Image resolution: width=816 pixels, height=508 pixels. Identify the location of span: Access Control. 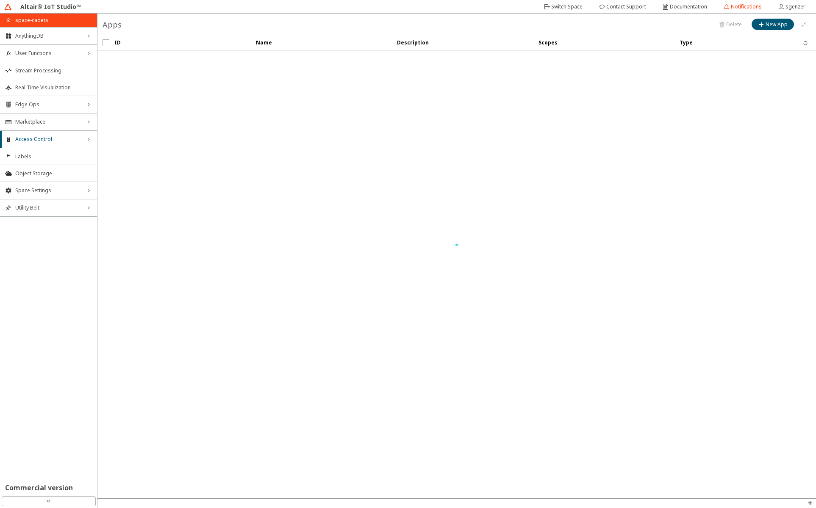
(48, 139).